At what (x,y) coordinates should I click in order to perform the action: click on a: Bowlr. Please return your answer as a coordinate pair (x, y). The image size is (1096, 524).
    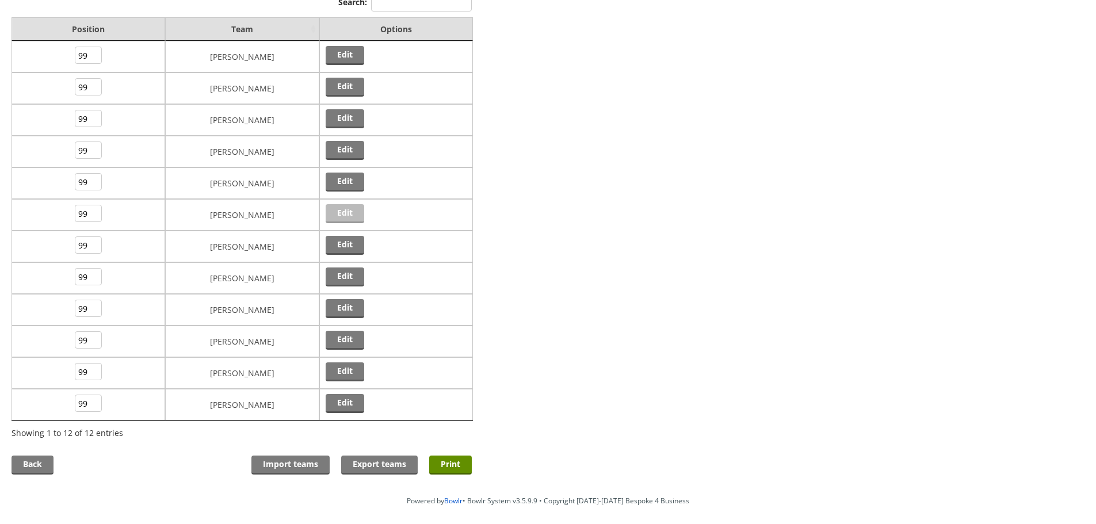
    Looking at the image, I should click on (453, 501).